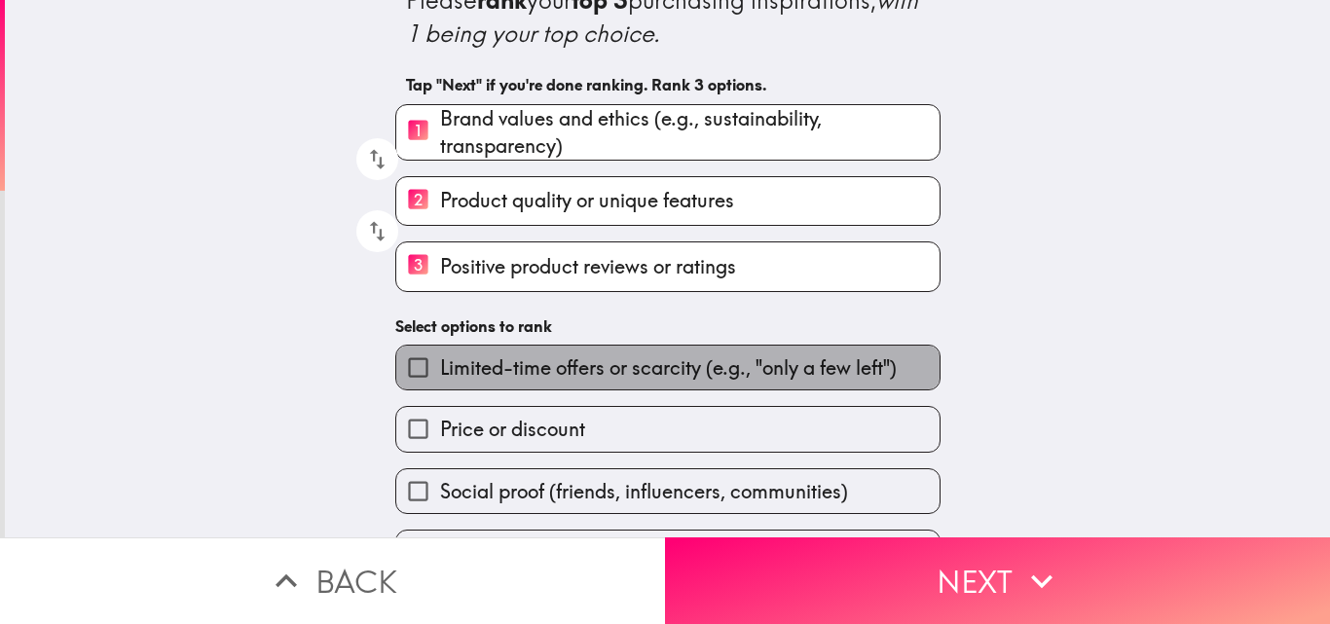  Describe the element at coordinates (668, 266) in the screenshot. I see `button: 3Positive product reviews or ratings` at that location.